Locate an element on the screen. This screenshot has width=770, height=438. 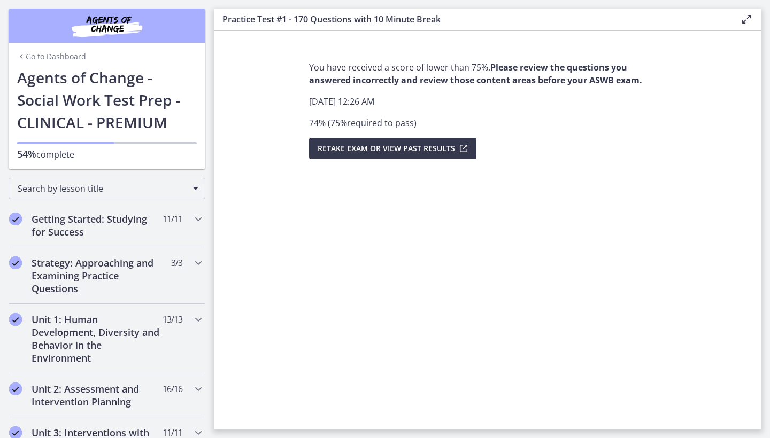
h2: Getting Started: Studying for Success is located at coordinates (97, 226).